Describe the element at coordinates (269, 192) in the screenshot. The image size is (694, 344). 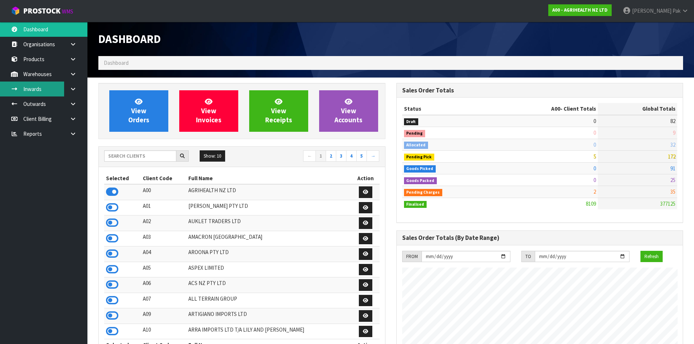
I see `td: AGRIHEALTH NZ LTD` at that location.